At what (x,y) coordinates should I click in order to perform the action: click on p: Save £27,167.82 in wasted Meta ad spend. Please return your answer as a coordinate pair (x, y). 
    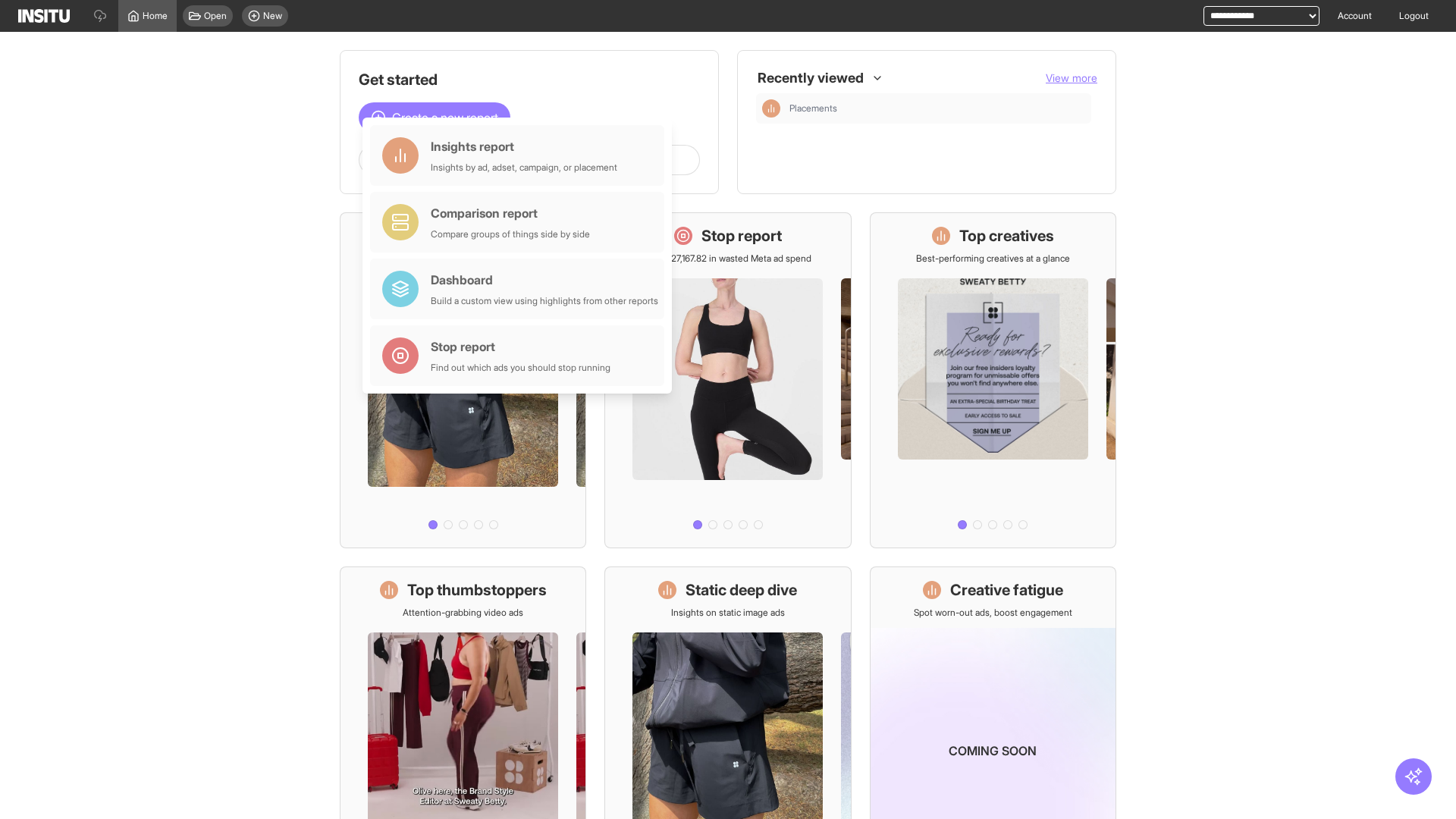
    Looking at the image, I should click on (728, 258).